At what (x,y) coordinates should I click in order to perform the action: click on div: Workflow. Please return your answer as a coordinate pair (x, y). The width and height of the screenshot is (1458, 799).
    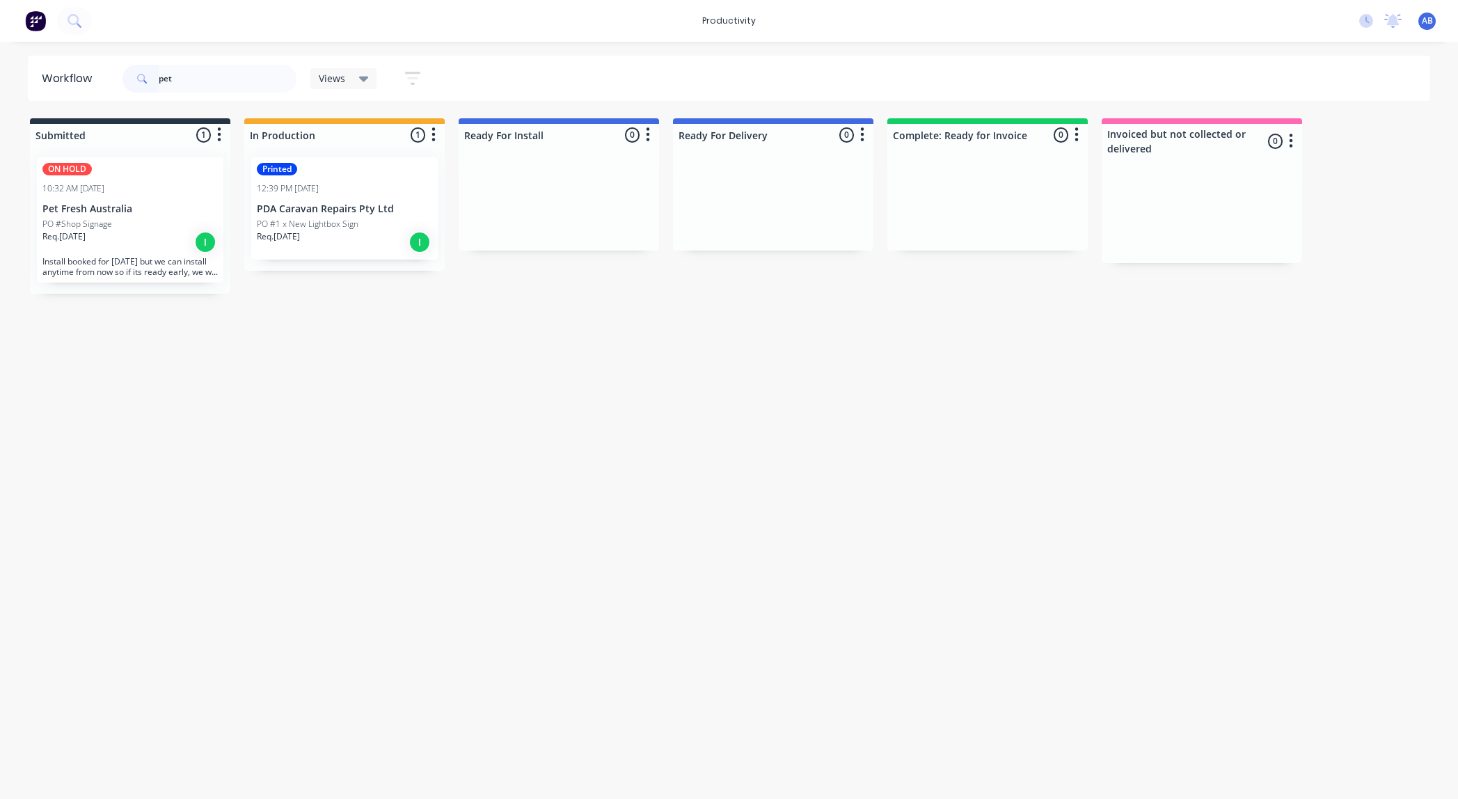
    Looking at the image, I should click on (70, 79).